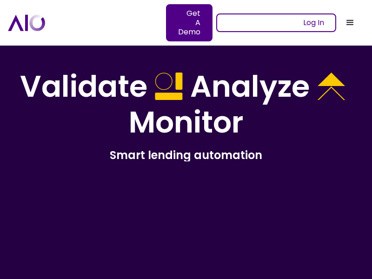 This screenshot has height=279, width=372. What do you see at coordinates (84, 87) in the screenshot?
I see `h1: Validate` at bounding box center [84, 87].